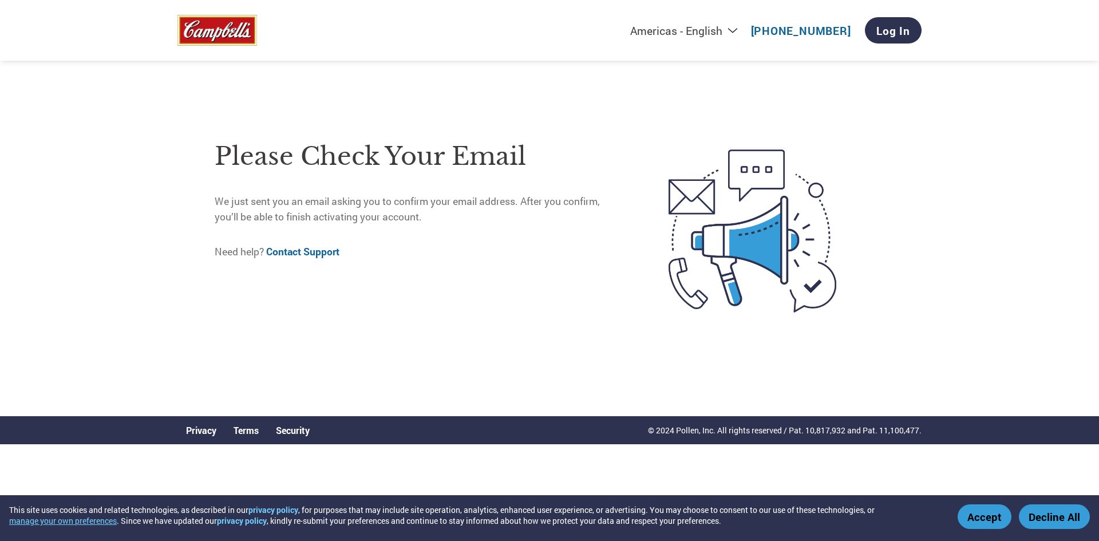 The height and width of the screenshot is (541, 1099). Describe the element at coordinates (893, 30) in the screenshot. I see `a: Log In` at that location.